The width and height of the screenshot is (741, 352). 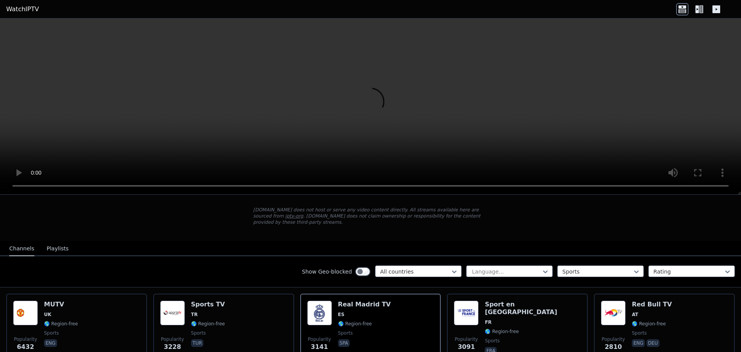 I want to click on span: 3228, so click(x=173, y=347).